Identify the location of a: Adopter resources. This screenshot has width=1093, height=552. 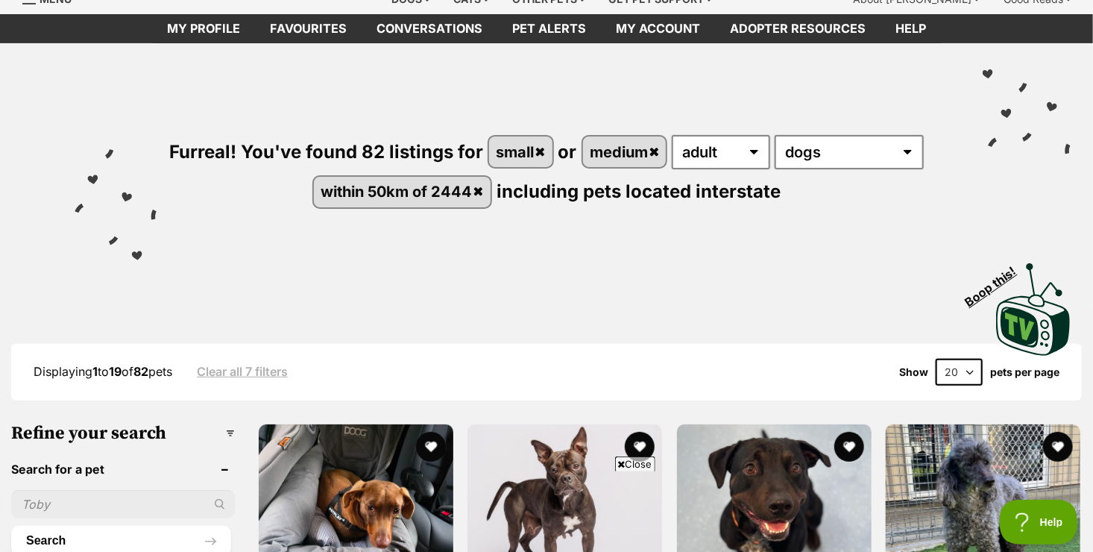
(798, 28).